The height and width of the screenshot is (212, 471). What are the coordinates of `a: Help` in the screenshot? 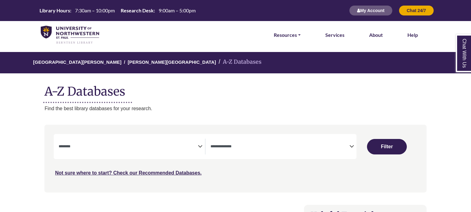 It's located at (413, 35).